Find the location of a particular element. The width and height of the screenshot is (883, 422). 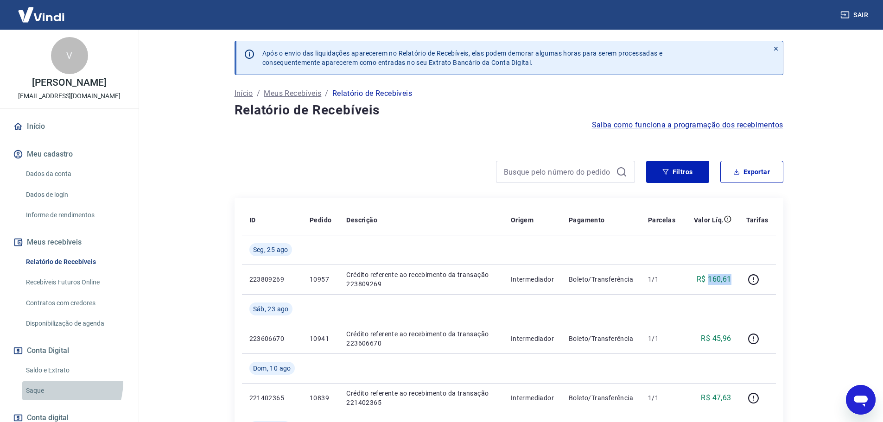

p: ID is located at coordinates (252, 220).